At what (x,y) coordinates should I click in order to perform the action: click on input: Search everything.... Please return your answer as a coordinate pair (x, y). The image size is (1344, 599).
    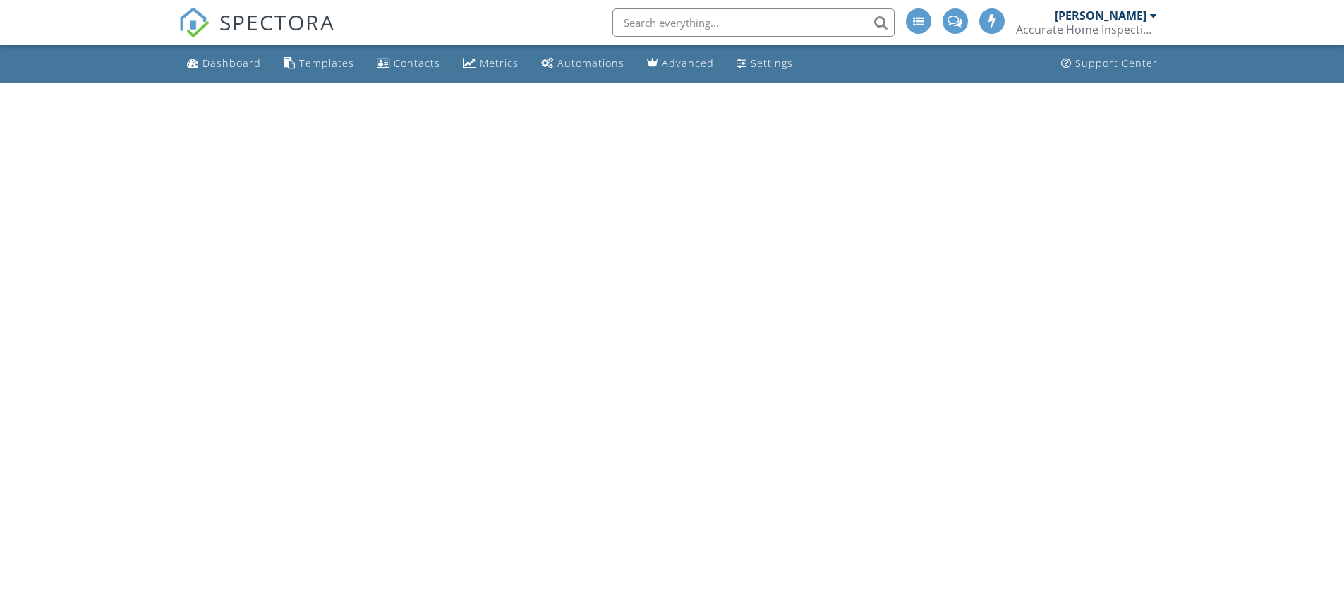
    Looking at the image, I should click on (754, 23).